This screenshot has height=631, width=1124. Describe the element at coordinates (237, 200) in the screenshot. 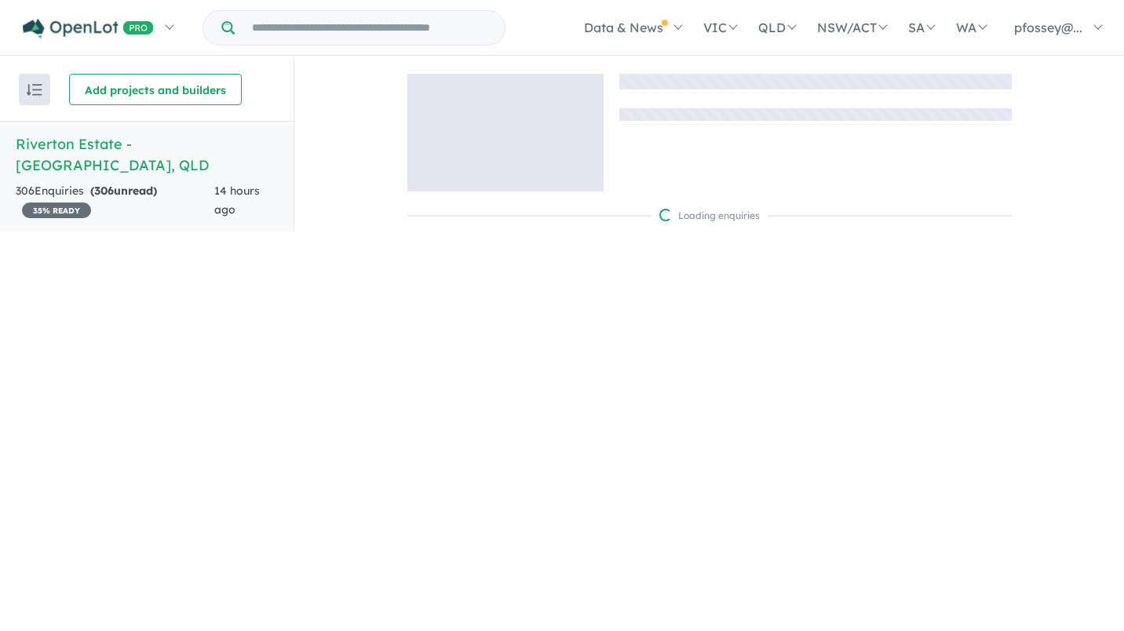

I see `span: 14 hours ago` at that location.